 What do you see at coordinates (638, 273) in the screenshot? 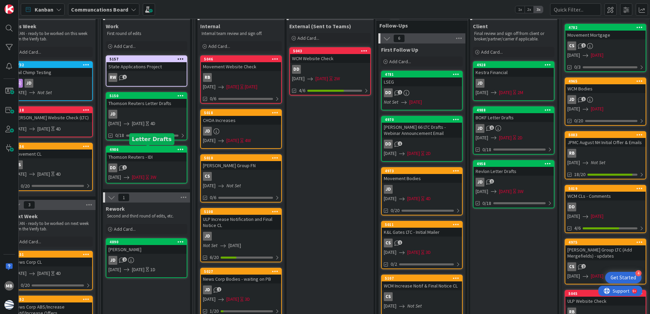
I see `div: 4` at bounding box center [638, 273].